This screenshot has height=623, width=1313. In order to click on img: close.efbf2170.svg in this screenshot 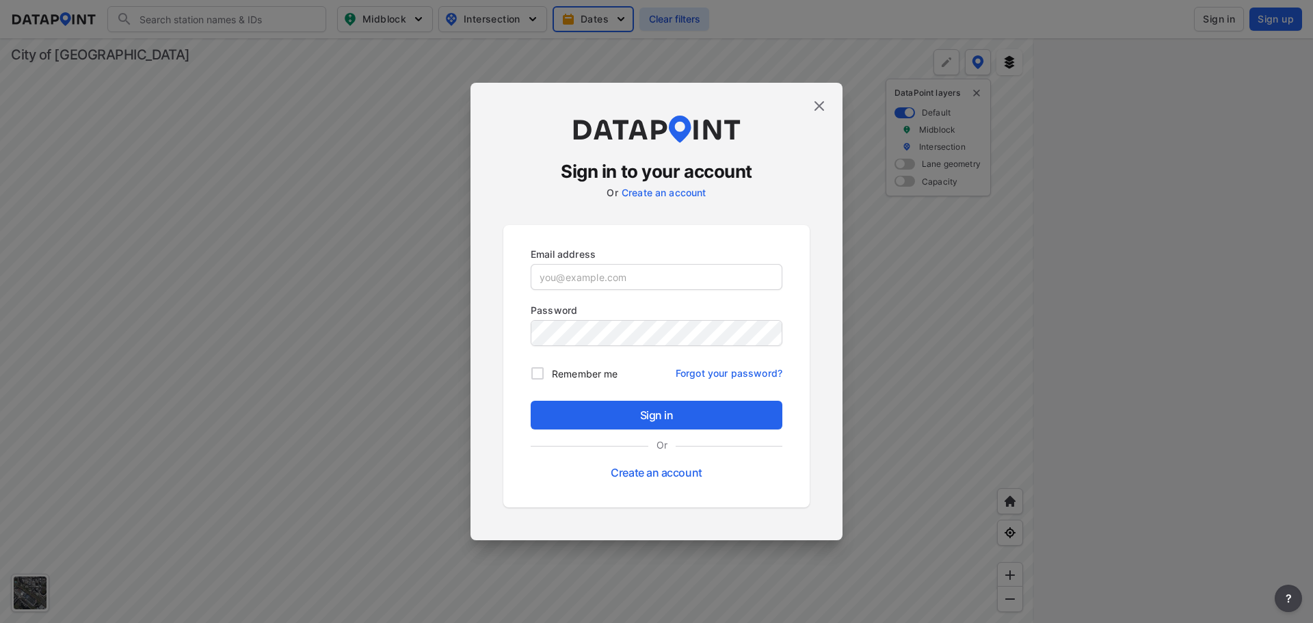, I will do `click(819, 106)`.